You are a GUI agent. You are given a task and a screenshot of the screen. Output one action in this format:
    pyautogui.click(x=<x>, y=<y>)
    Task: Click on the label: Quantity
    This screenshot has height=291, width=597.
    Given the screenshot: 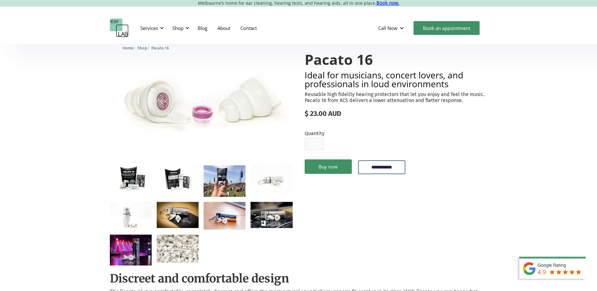 What is the action you would take?
    pyautogui.click(x=315, y=133)
    